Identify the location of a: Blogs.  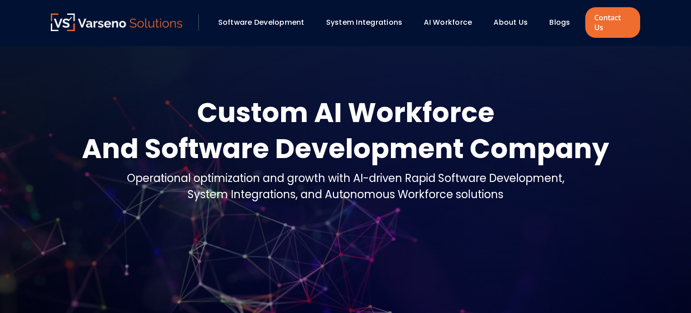
(559, 22).